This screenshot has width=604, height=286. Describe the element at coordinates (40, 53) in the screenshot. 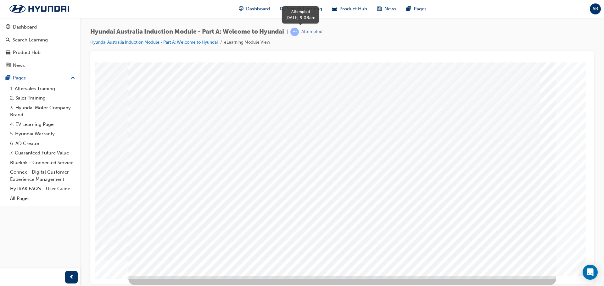

I see `a: Product Hub` at that location.